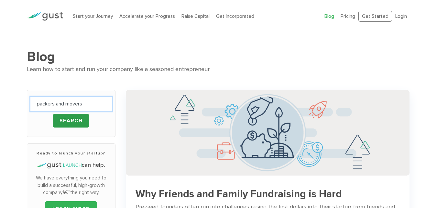 The image size is (437, 208). What do you see at coordinates (71, 185) in the screenshot?
I see `p: We have everything you need to build a successful, high-growth companyâ€”the right way.` at bounding box center [71, 185].